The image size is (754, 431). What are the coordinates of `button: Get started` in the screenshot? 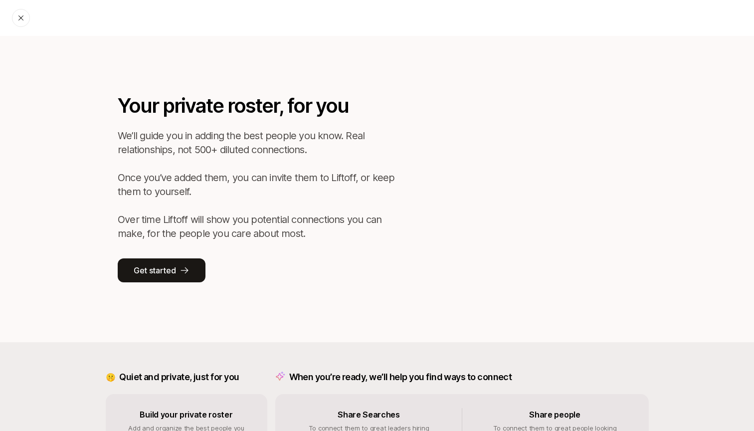 It's located at (162, 270).